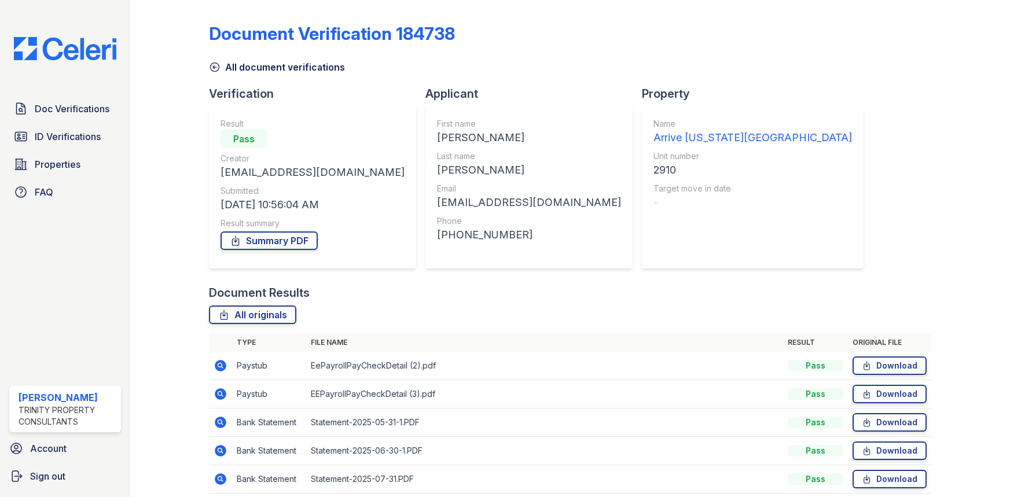 The image size is (1010, 497). Describe the element at coordinates (277, 67) in the screenshot. I see `a: All document verifications` at that location.